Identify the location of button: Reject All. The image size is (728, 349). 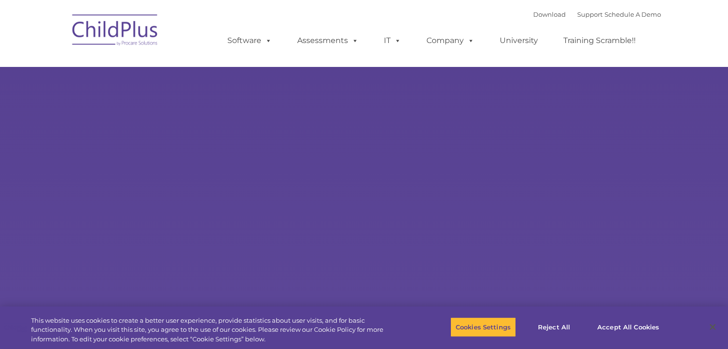
(554, 327).